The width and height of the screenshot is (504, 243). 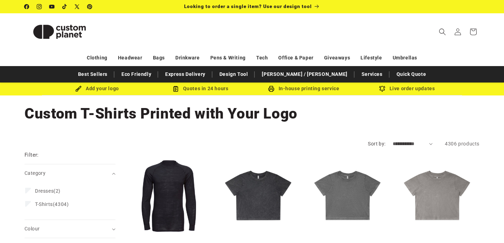 I want to click on span: (2), so click(x=48, y=191).